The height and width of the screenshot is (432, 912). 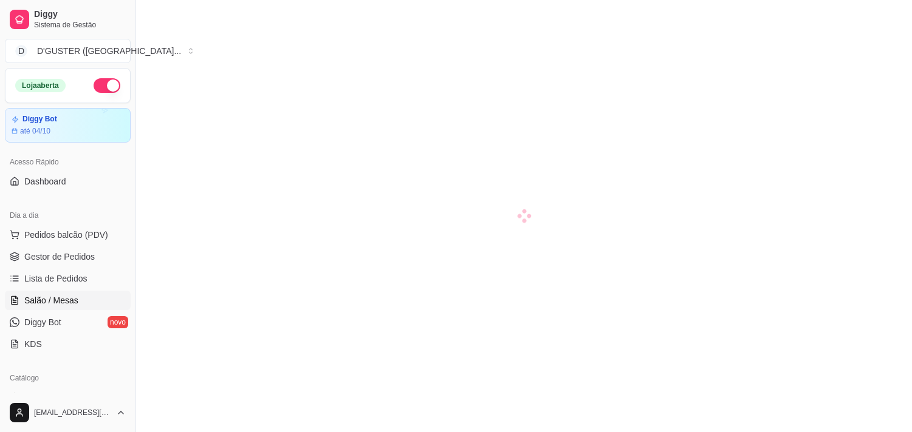 I want to click on a: DiggySistema de Gestão, so click(x=67, y=19).